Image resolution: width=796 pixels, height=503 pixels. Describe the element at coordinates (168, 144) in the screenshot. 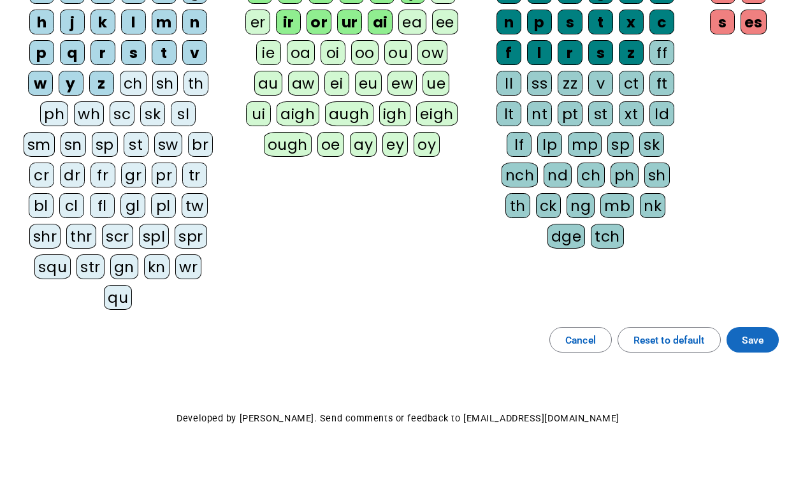

I see `div: sw` at that location.